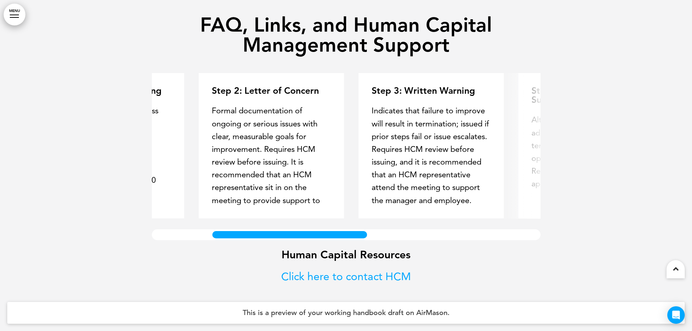  Describe the element at coordinates (265, 90) in the screenshot. I see `strong: Step 2: Letter of Concern` at that location.